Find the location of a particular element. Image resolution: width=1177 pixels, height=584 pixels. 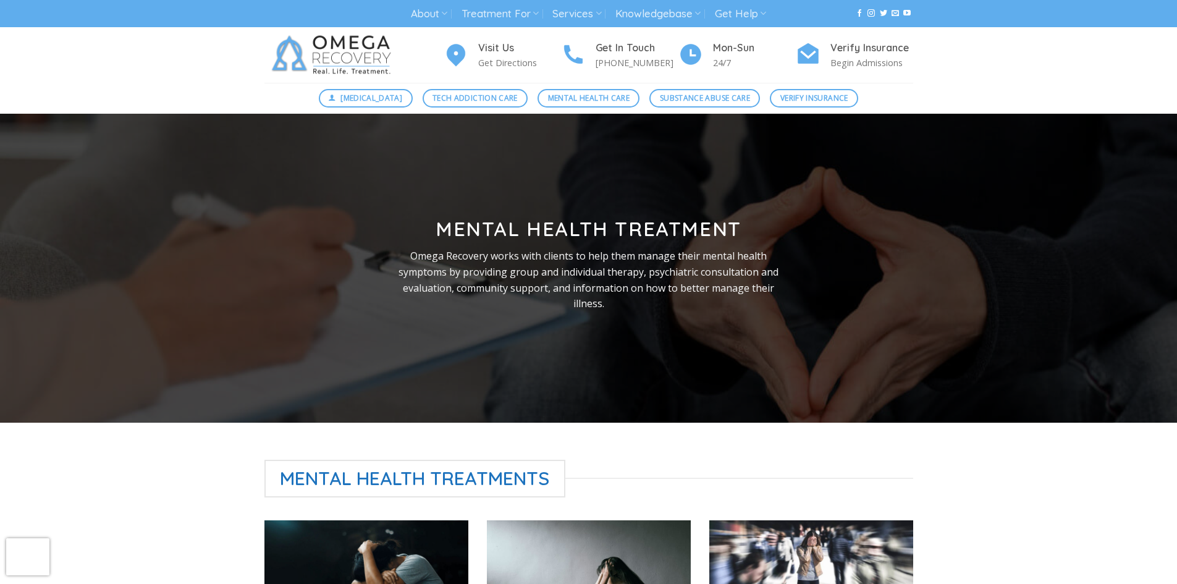

a: Visit Us Get Directions is located at coordinates (502, 55).